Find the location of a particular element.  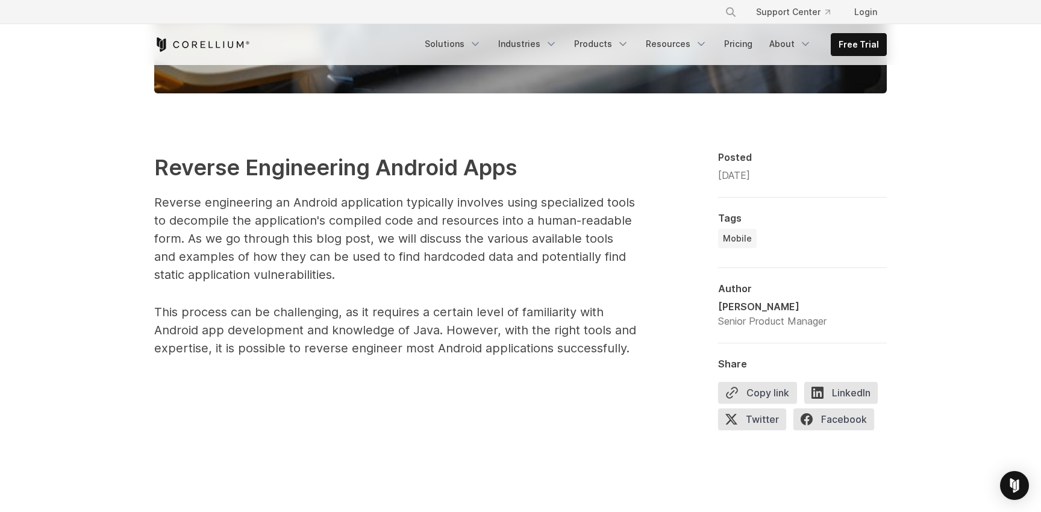

a: Mobile is located at coordinates (737, 239).